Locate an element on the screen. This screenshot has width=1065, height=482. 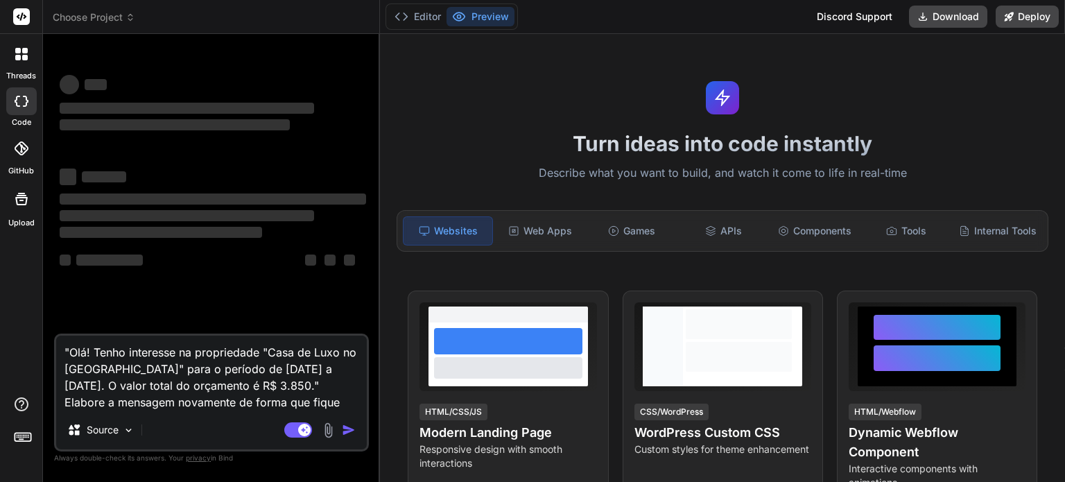
button: Preview is located at coordinates (481, 17).